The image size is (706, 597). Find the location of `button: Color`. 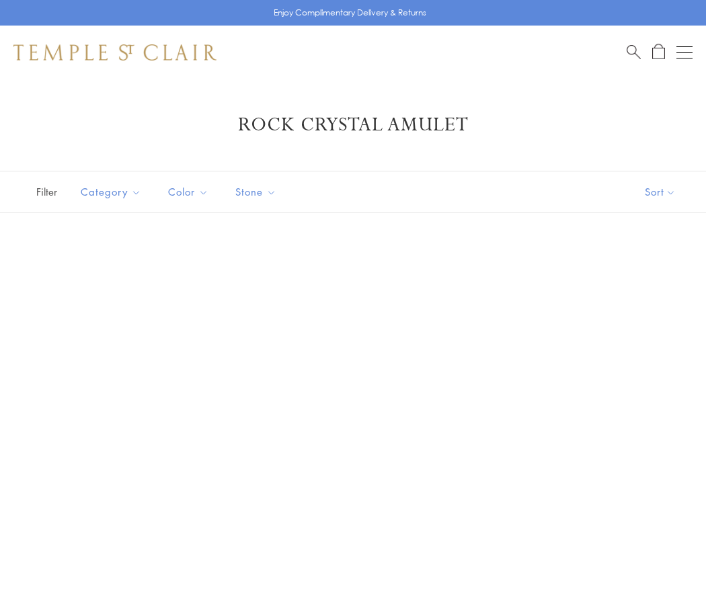

button: Color is located at coordinates (188, 192).